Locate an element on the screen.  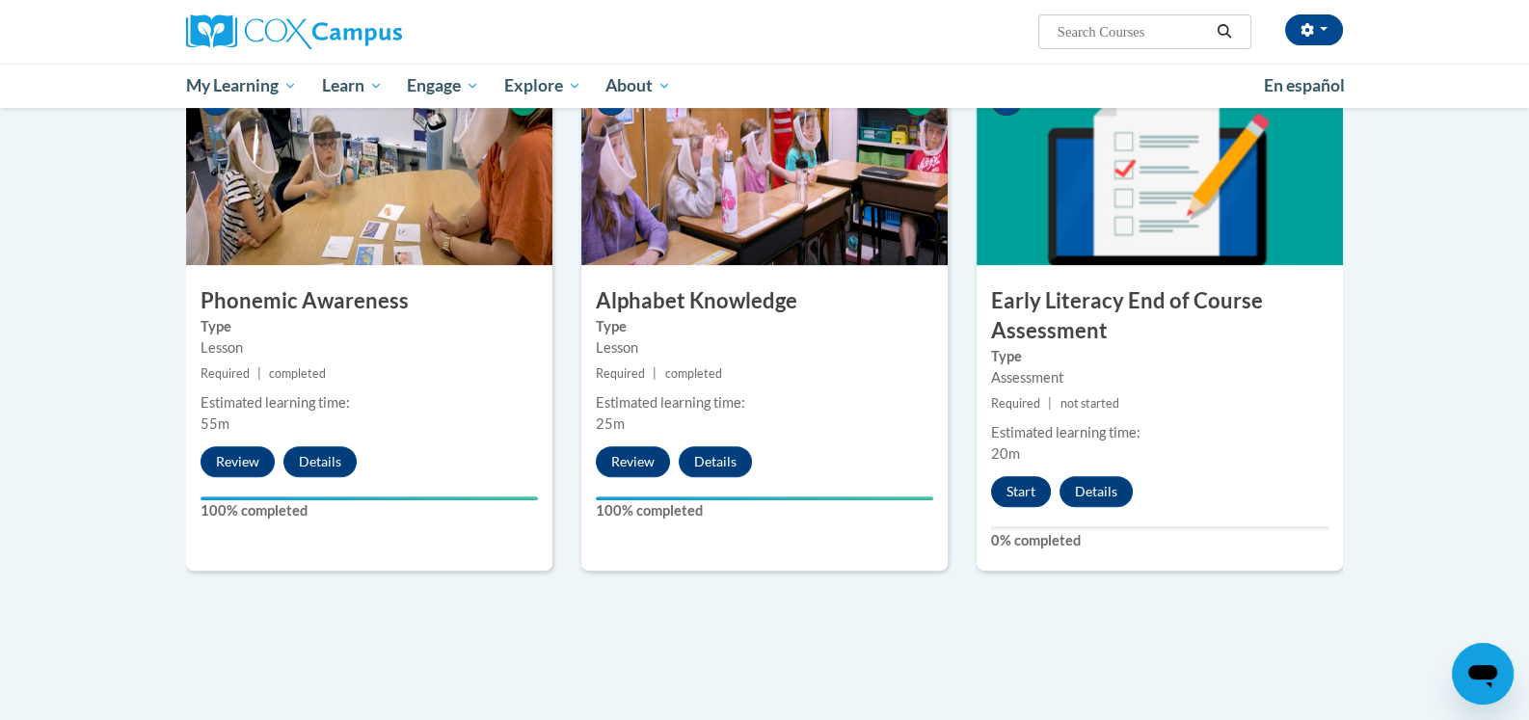
a: My Learning is located at coordinates (241, 86).